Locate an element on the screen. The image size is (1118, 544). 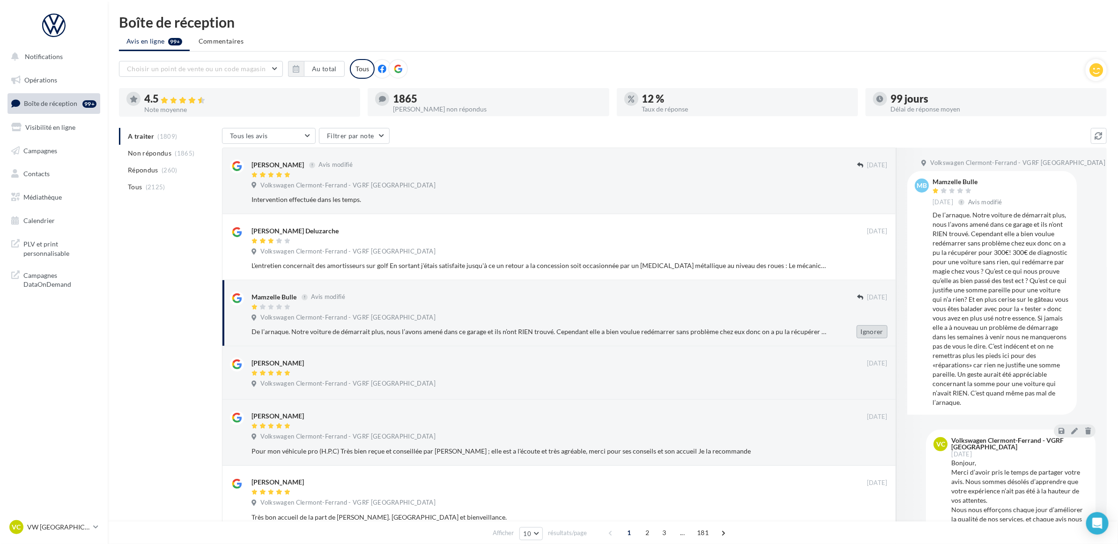
span: Répondus is located at coordinates (143, 170).